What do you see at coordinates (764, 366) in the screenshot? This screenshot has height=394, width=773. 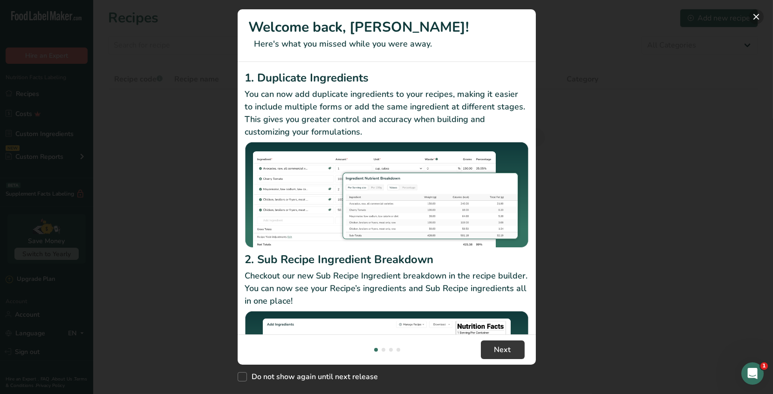 I see `span: 1` at bounding box center [764, 366].